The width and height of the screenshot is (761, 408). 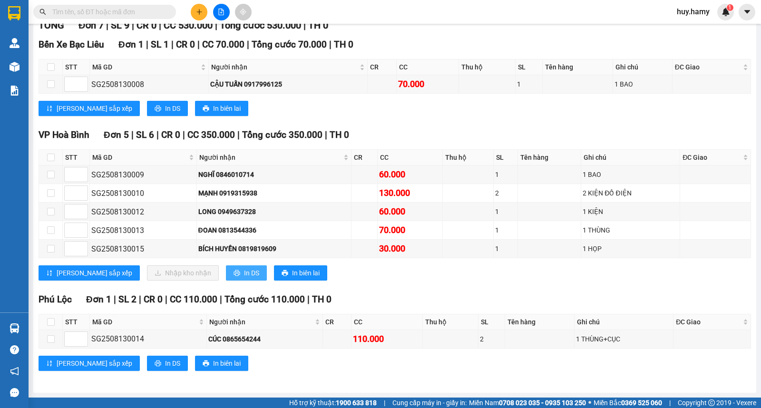 I want to click on span: Phú Lộc, so click(x=55, y=299).